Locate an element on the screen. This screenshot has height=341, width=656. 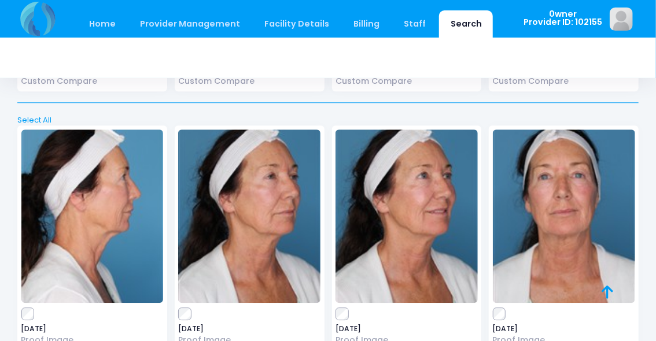
a: Staff is located at coordinates (414, 24).